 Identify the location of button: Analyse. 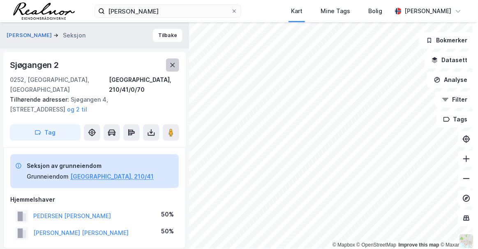
(451, 80).